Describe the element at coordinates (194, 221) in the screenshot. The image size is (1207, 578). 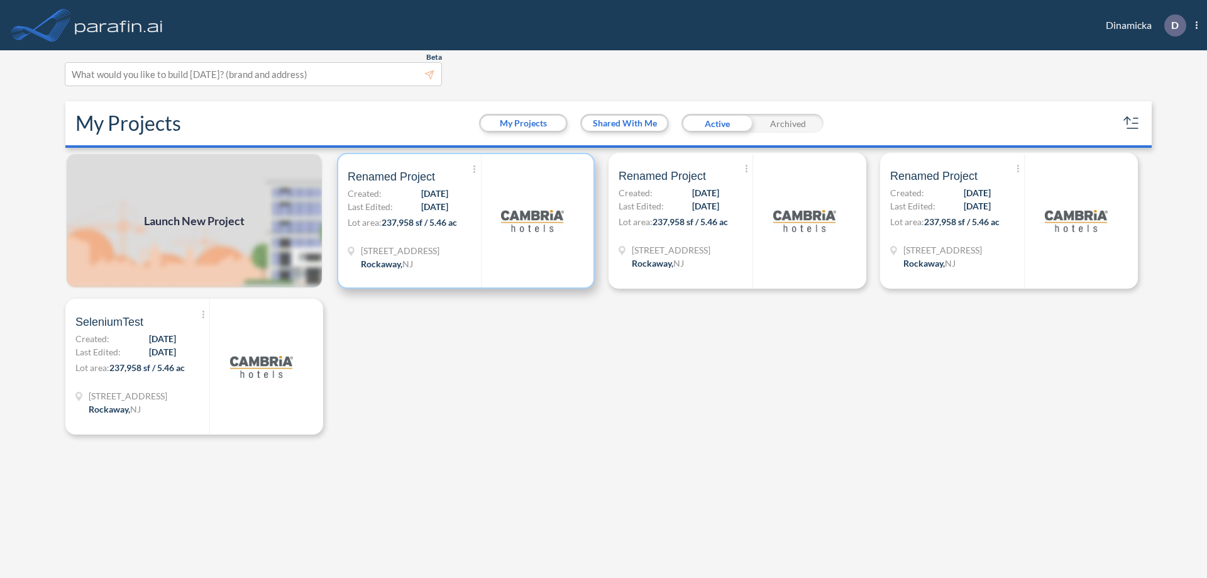
I see `a: Launch New Project` at that location.